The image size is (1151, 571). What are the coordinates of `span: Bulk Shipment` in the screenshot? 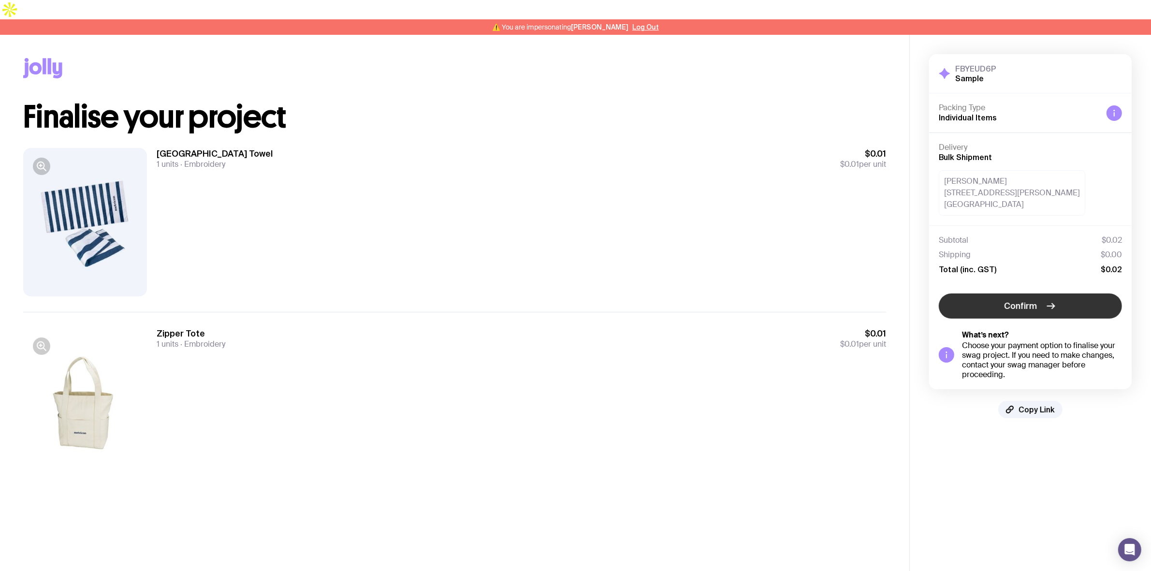 It's located at (965, 157).